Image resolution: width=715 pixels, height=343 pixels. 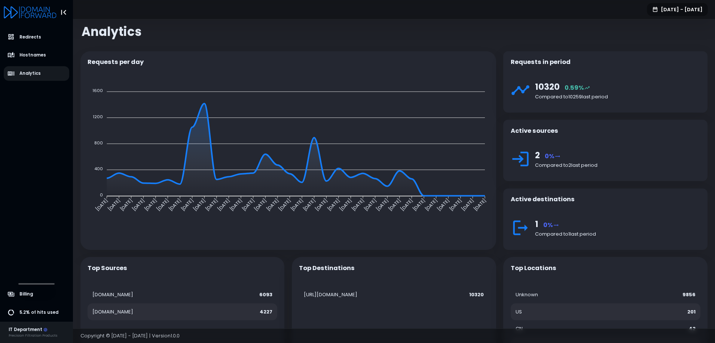 I want to click on h5: Top Destinations, so click(x=326, y=268).